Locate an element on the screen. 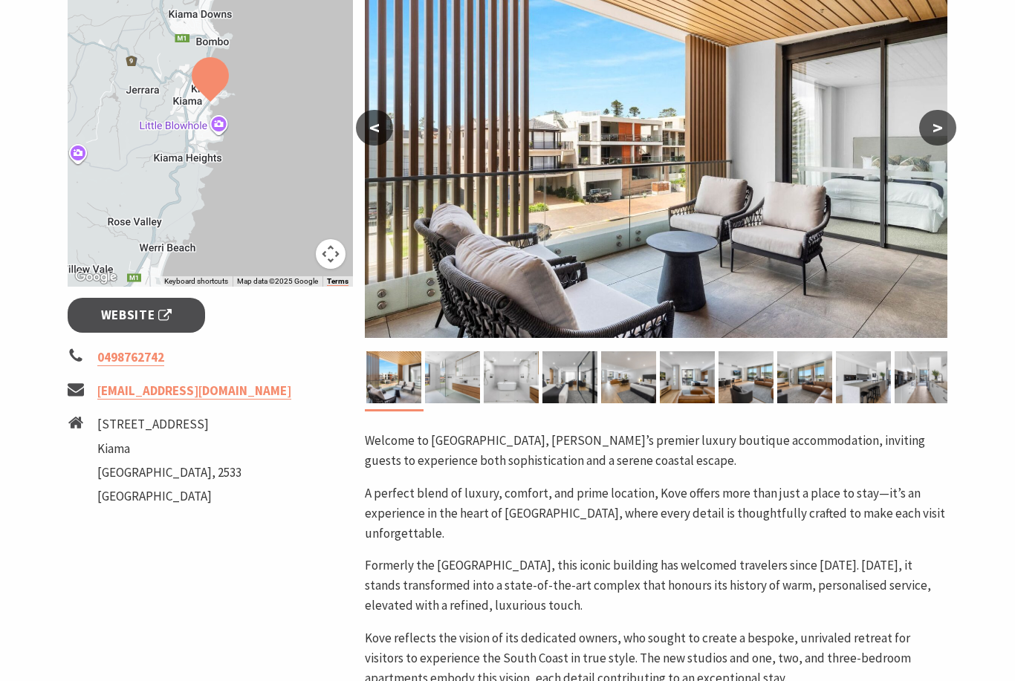 The width and height of the screenshot is (1015, 681). span: Map data ©2025 Google is located at coordinates (277, 281).